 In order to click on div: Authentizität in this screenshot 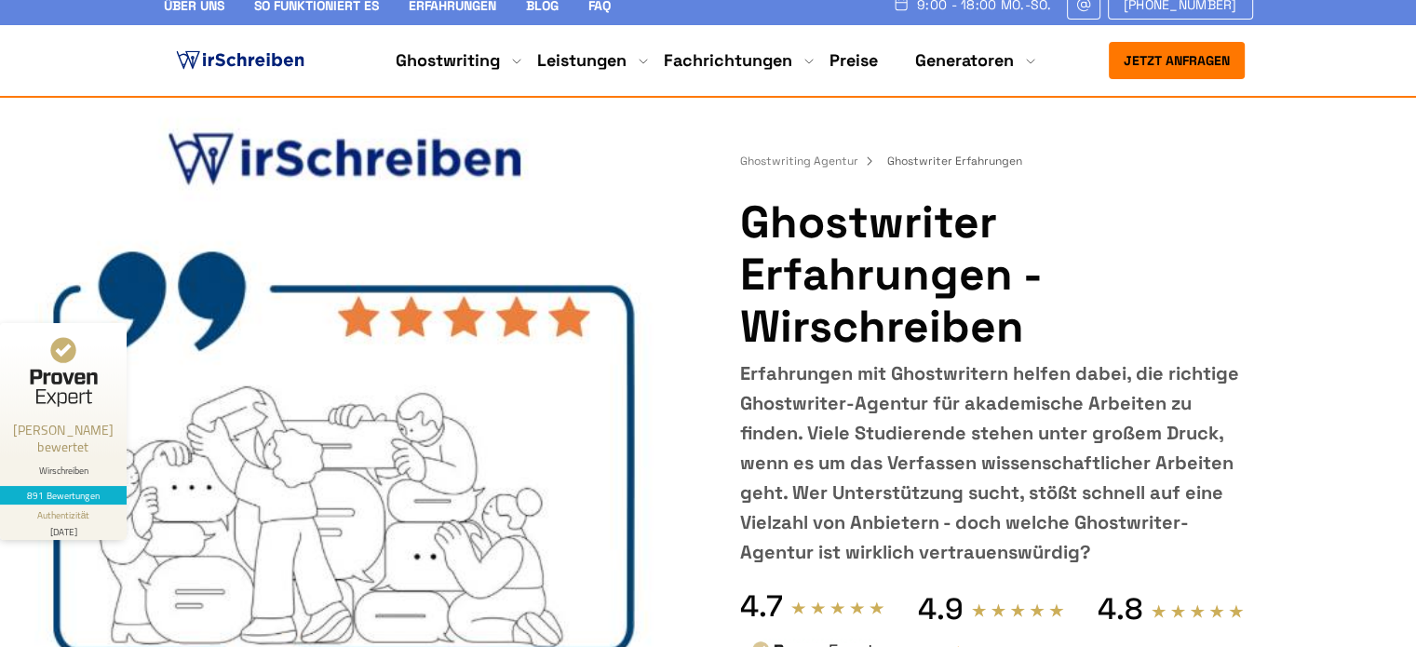, I will do `click(63, 515)`.